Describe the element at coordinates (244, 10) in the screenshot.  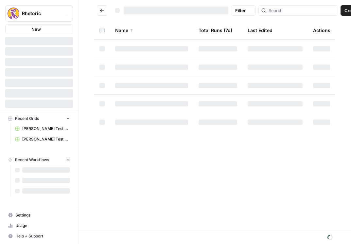
I see `button: Filter` at that location.